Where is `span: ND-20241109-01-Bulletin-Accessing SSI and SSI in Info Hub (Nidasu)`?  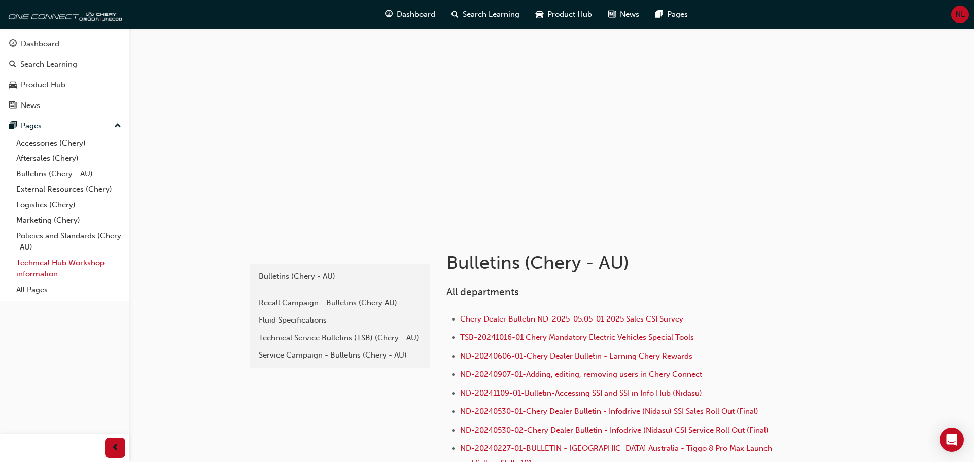
span: ND-20241109-01-Bulletin-Accessing SSI and SSI in Info Hub (Nidasu) is located at coordinates (581, 393).